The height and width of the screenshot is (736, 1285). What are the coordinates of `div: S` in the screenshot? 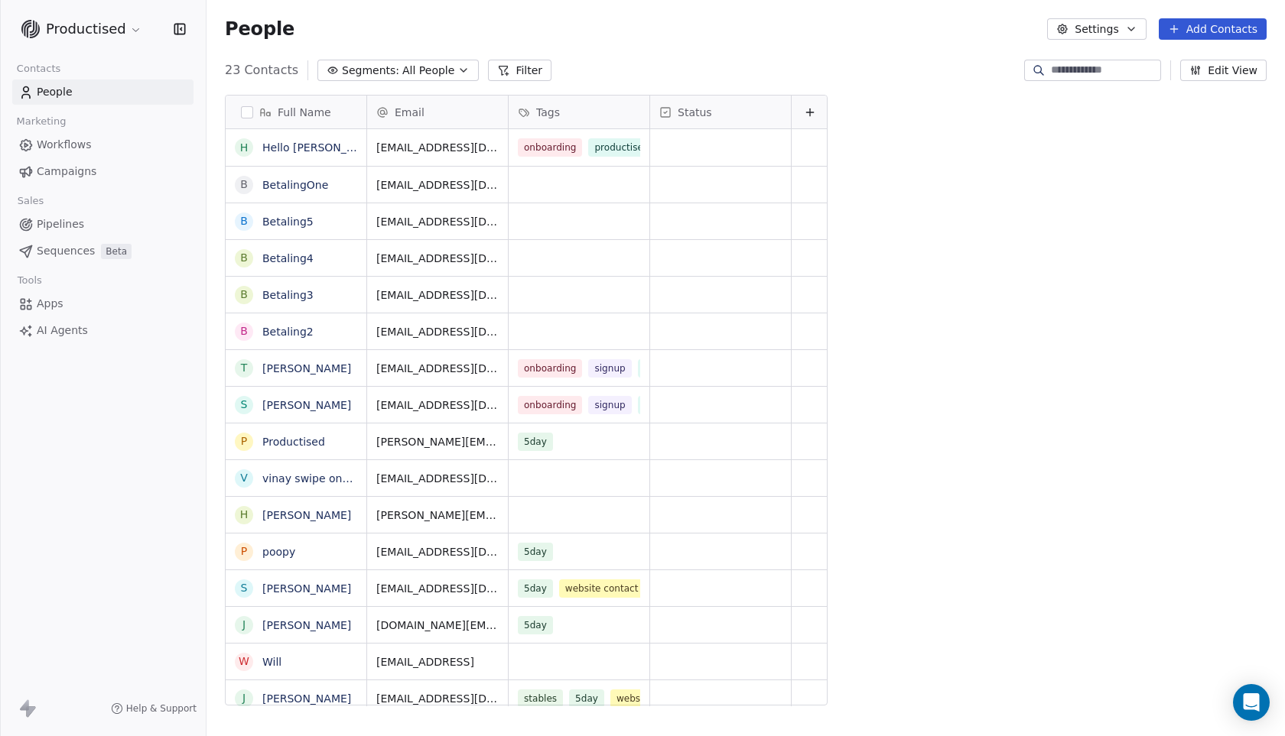 It's located at (244, 405).